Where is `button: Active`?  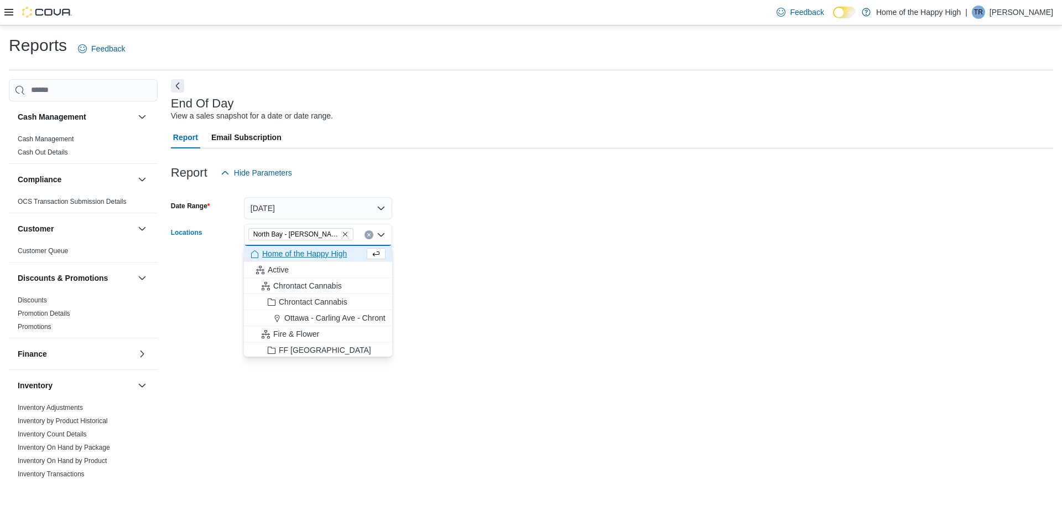
button: Active is located at coordinates (318, 269).